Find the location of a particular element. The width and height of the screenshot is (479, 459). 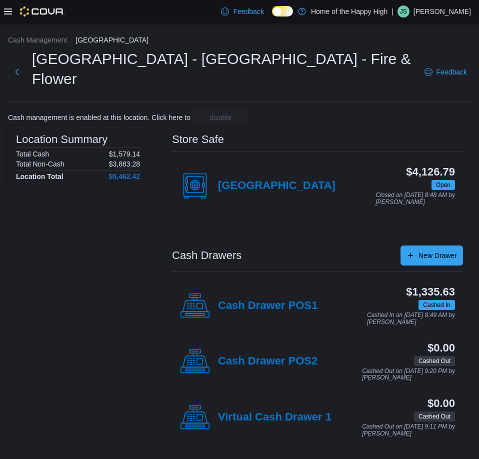

h3: Store Safe is located at coordinates (198, 140).